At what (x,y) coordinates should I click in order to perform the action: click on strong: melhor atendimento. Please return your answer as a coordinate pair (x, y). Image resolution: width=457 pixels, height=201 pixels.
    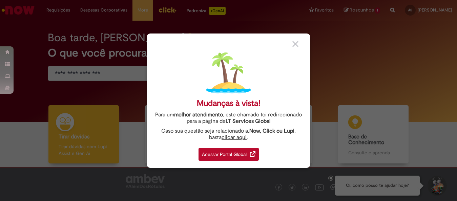
    Looking at the image, I should click on (199, 115).